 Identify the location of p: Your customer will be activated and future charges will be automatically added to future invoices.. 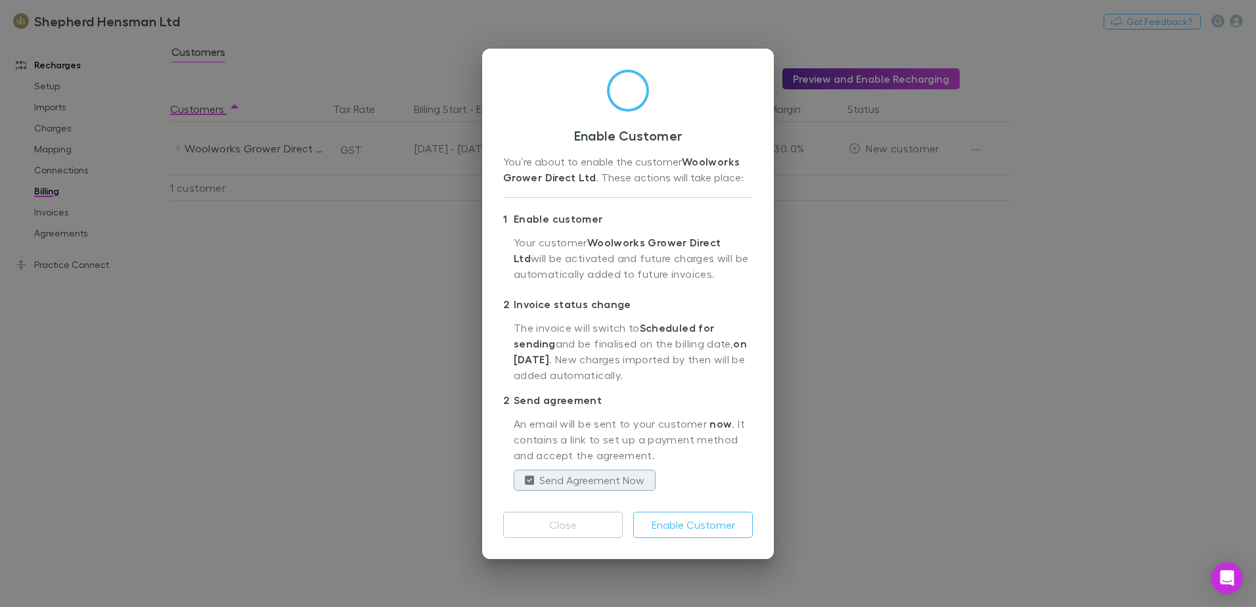
(633, 261).